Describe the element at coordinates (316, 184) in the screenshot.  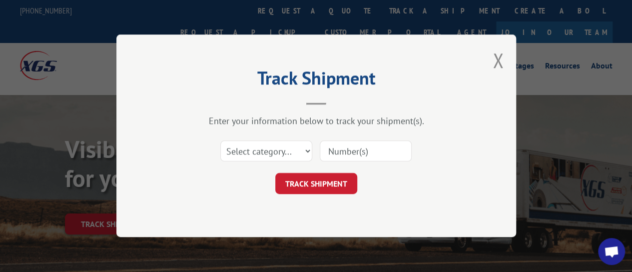
I see `button: TRACK SHIPMENT` at that location.